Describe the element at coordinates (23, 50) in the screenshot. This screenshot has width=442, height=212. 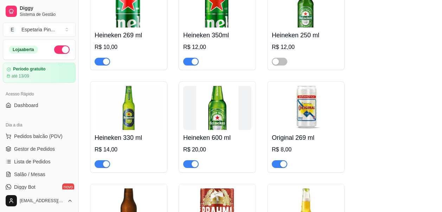
I see `div: Loja aberta` at that location.